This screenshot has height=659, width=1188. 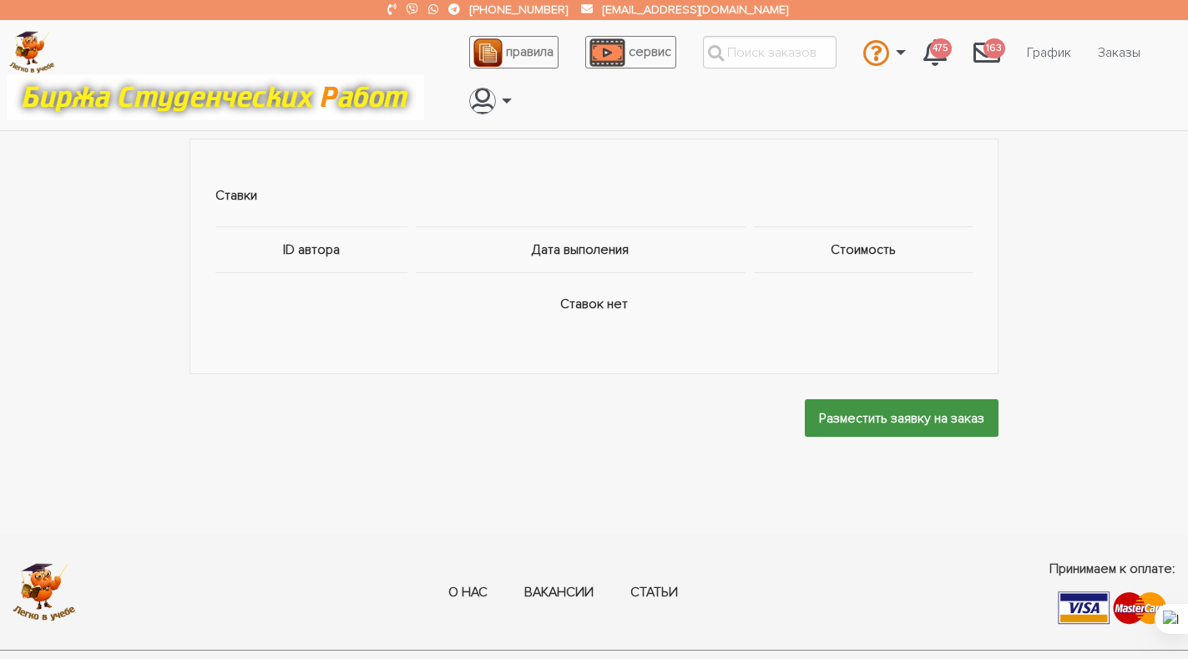 What do you see at coordinates (770, 52) in the screenshot?
I see `input: Поиск заказов` at bounding box center [770, 52].